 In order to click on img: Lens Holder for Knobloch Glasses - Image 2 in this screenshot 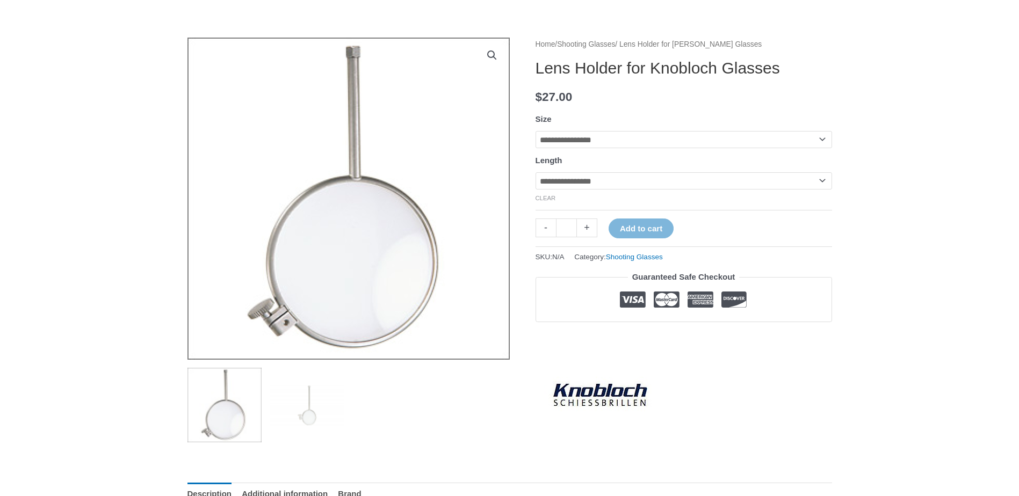, I will do `click(307, 405)`.